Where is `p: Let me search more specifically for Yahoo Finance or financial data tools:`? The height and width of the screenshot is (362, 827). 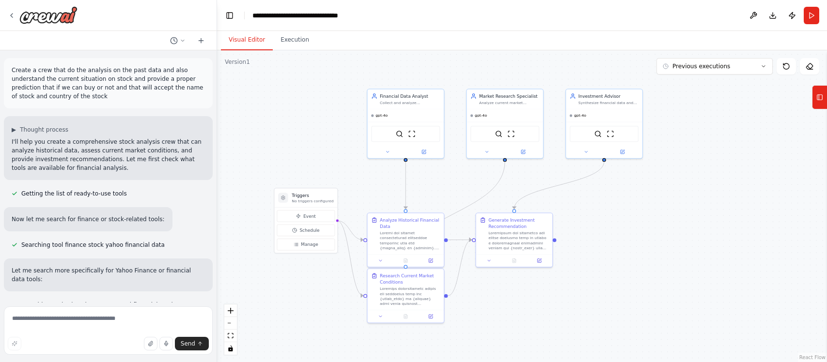
p: Let me search more specifically for Yahoo Finance or financial data tools: is located at coordinates (108, 275).